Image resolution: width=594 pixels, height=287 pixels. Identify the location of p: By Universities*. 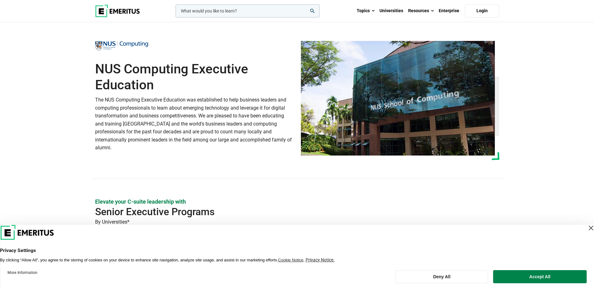
(297, 222).